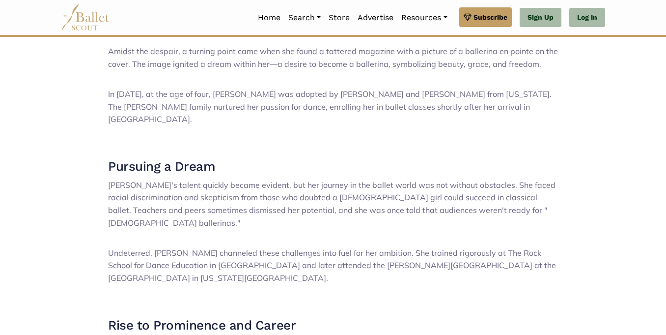 This screenshot has width=666, height=335. Describe the element at coordinates (485, 17) in the screenshot. I see `a: Subscribe` at that location.